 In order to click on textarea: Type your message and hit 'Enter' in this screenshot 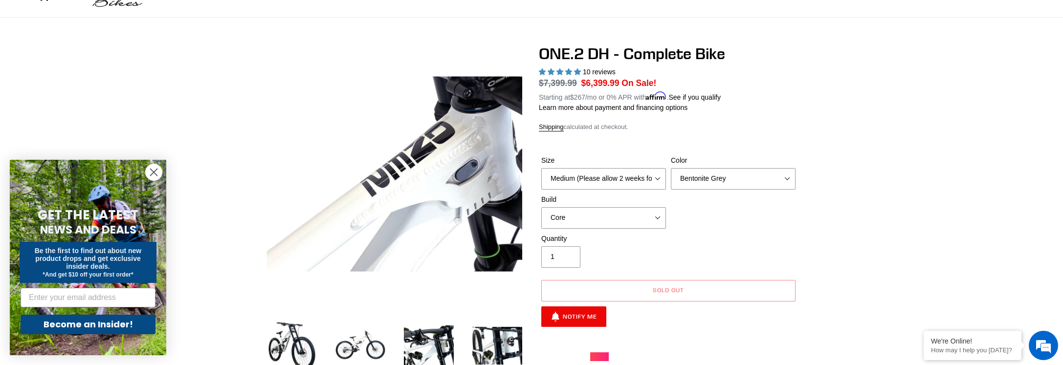, I will do `click(95, 270)`.